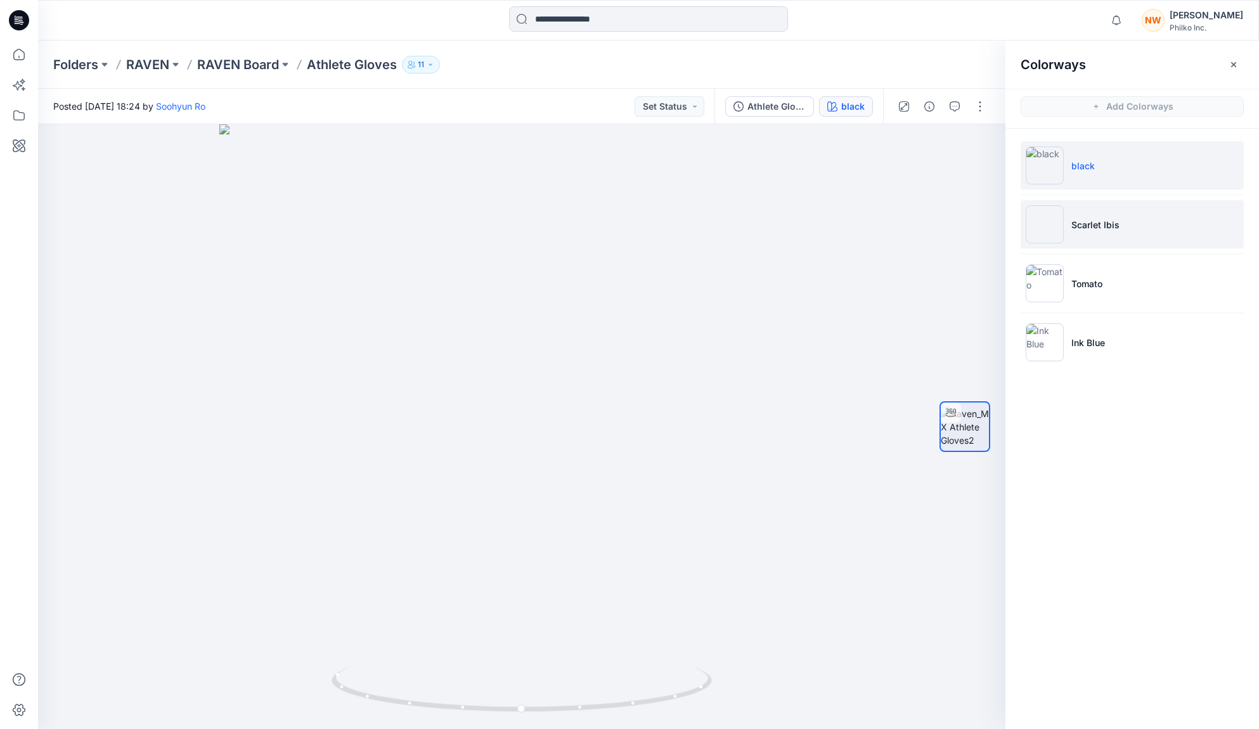 This screenshot has width=1259, height=729. I want to click on img: black, so click(1045, 165).